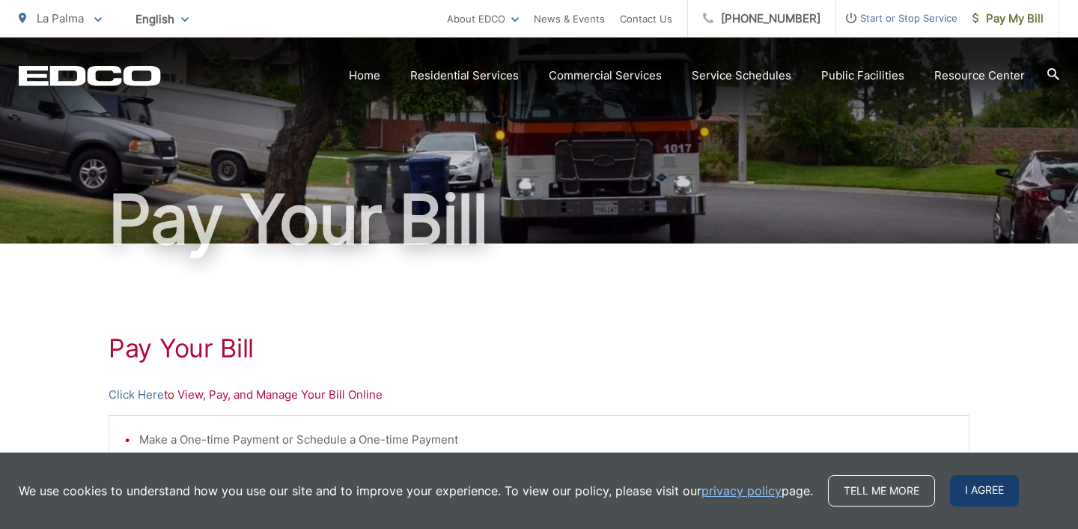 The width and height of the screenshot is (1078, 529). I want to click on a: Residential Services, so click(464, 76).